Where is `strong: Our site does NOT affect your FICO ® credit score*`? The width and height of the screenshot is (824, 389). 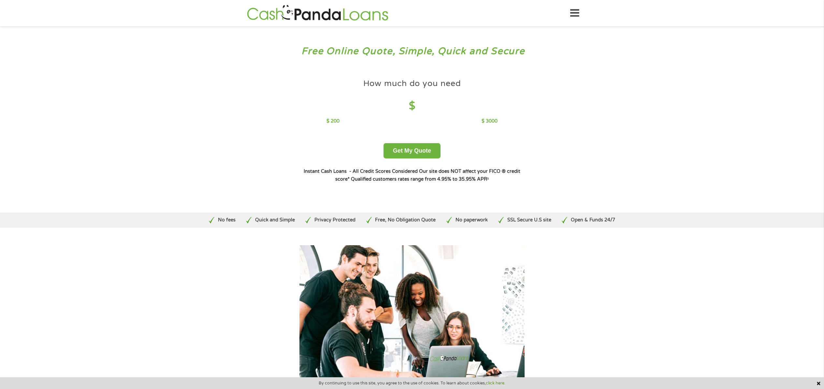
strong: Our site does NOT affect your FICO ® credit score* is located at coordinates (428, 175).